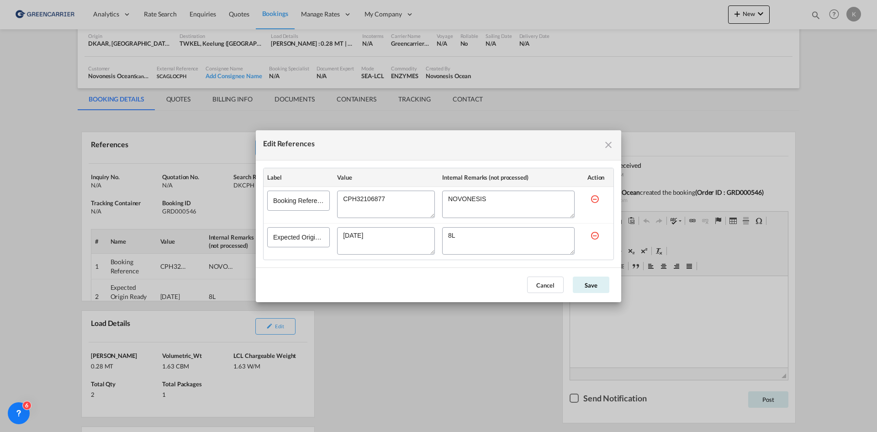 The width and height of the screenshot is (877, 432). Describe the element at coordinates (596, 177) in the screenshot. I see `th: Action` at that location.